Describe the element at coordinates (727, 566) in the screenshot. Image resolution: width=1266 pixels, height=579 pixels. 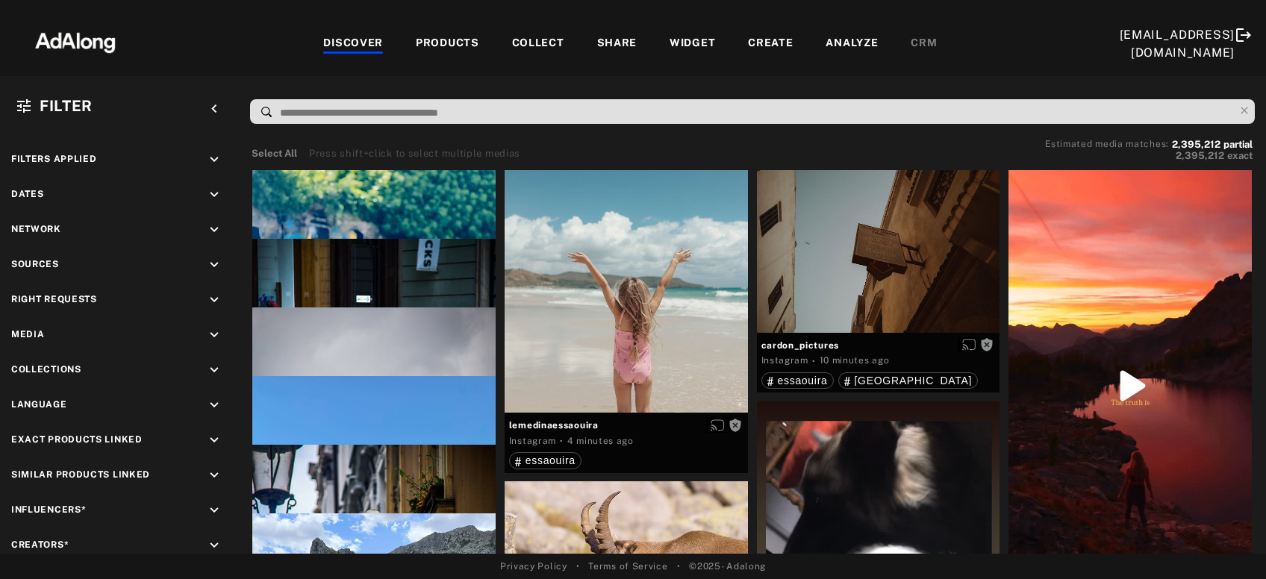
I see `span: © 2025 - Adalong` at that location.